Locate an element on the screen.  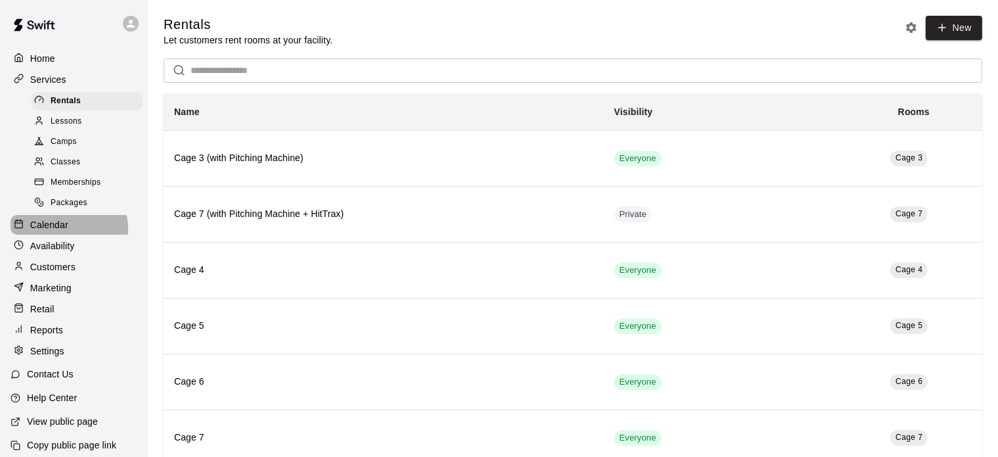
div: Memberships is located at coordinates (87, 183).